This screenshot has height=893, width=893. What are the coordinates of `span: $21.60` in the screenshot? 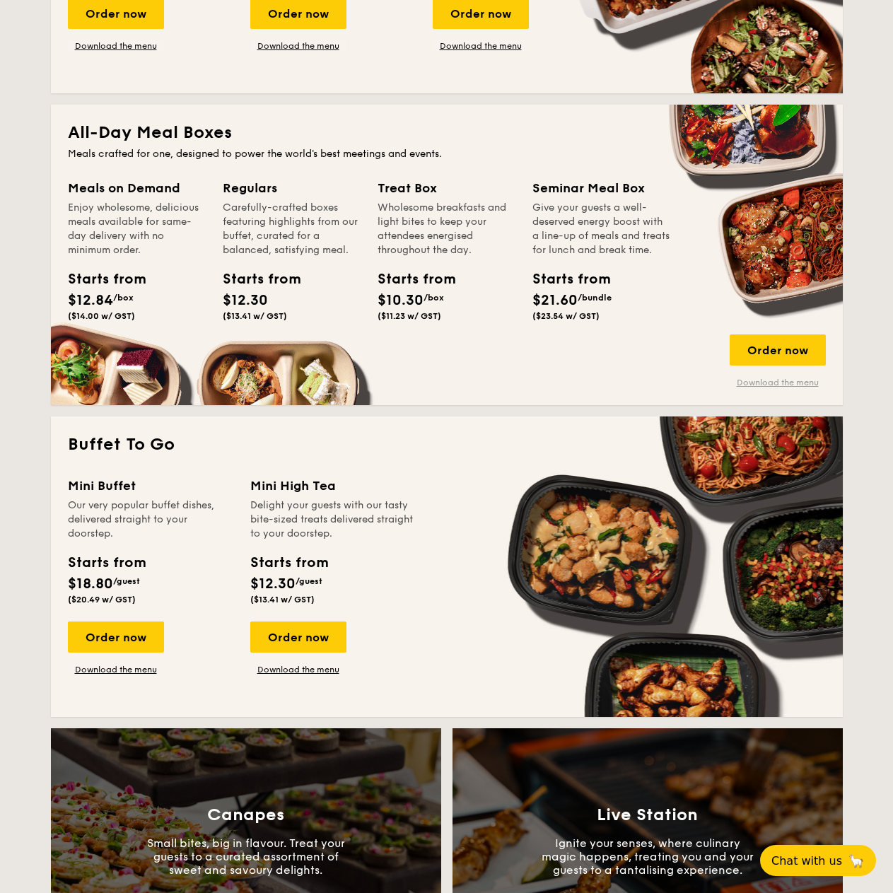 It's located at (555, 300).